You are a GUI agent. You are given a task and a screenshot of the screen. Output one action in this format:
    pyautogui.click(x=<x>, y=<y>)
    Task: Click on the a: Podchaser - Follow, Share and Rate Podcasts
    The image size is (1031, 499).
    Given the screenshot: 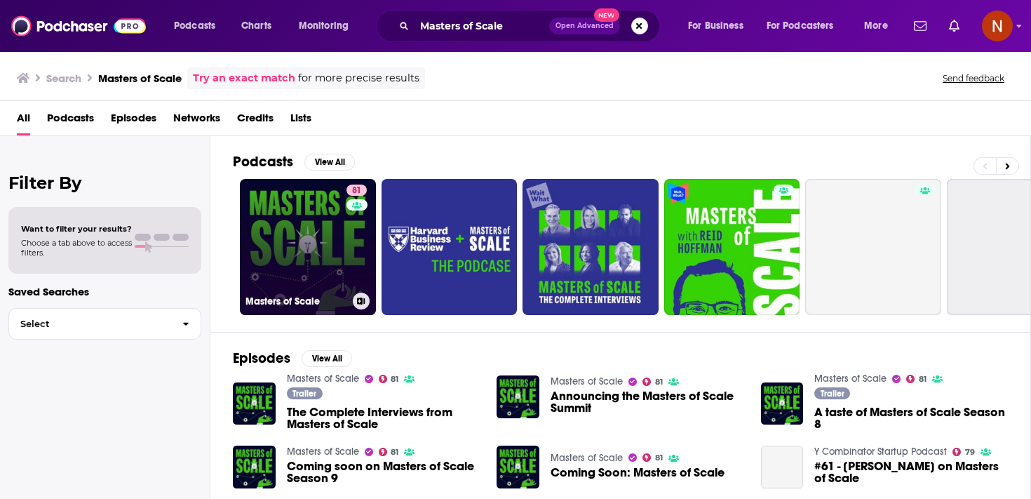 What is the action you would take?
    pyautogui.click(x=79, y=26)
    